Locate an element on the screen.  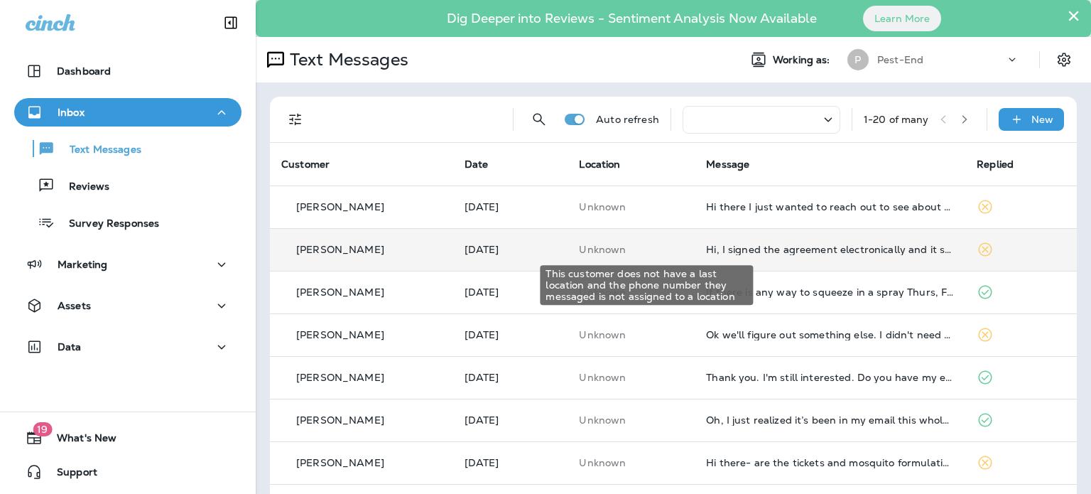
p: May 9, 2025 08:37 AM is located at coordinates (511, 377).